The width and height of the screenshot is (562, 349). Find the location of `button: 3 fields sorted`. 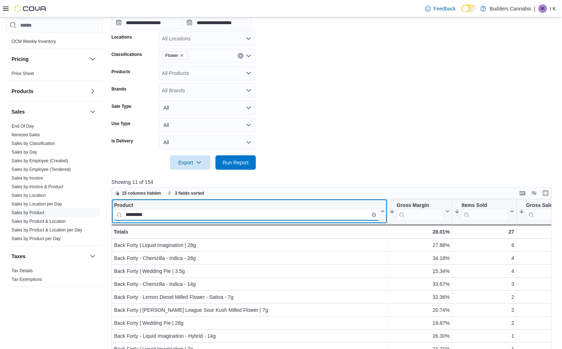

button: 3 fields sorted is located at coordinates (185, 193).